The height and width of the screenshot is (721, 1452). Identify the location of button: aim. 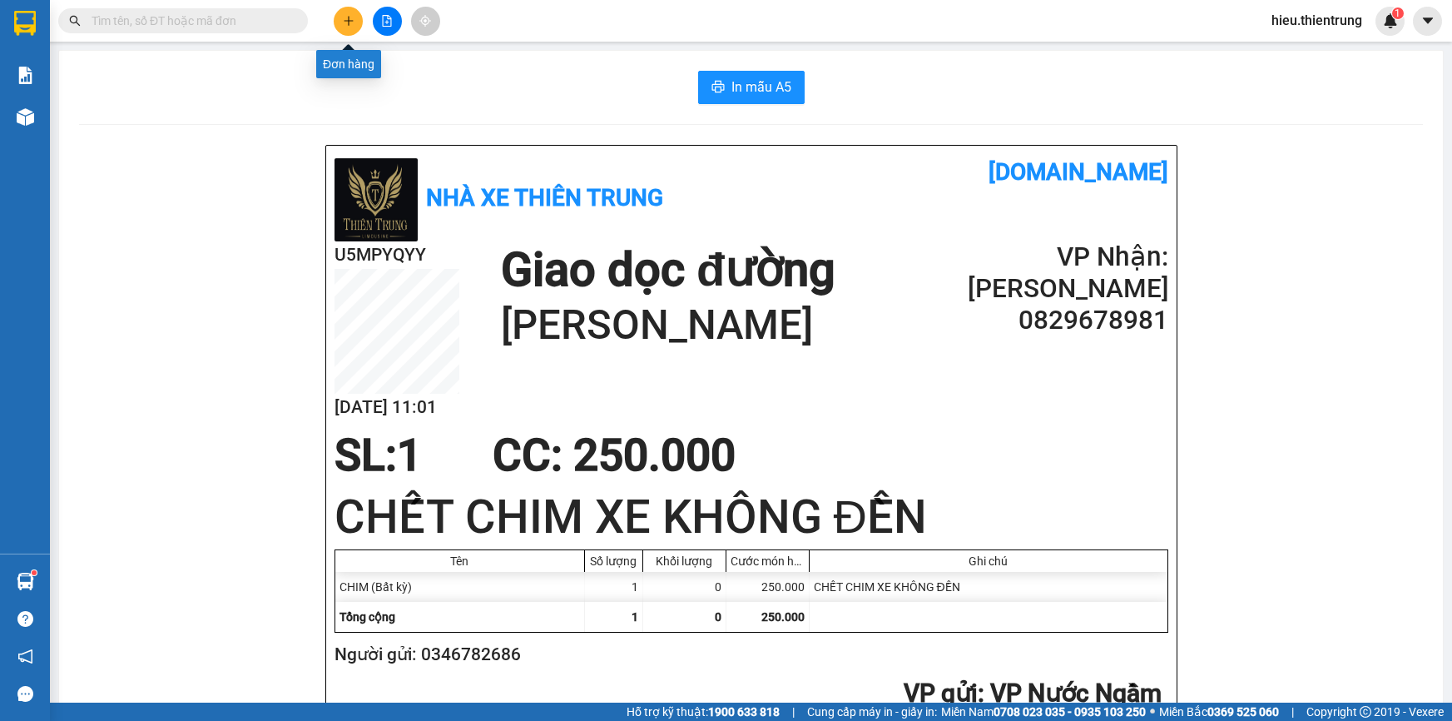
(425, 21).